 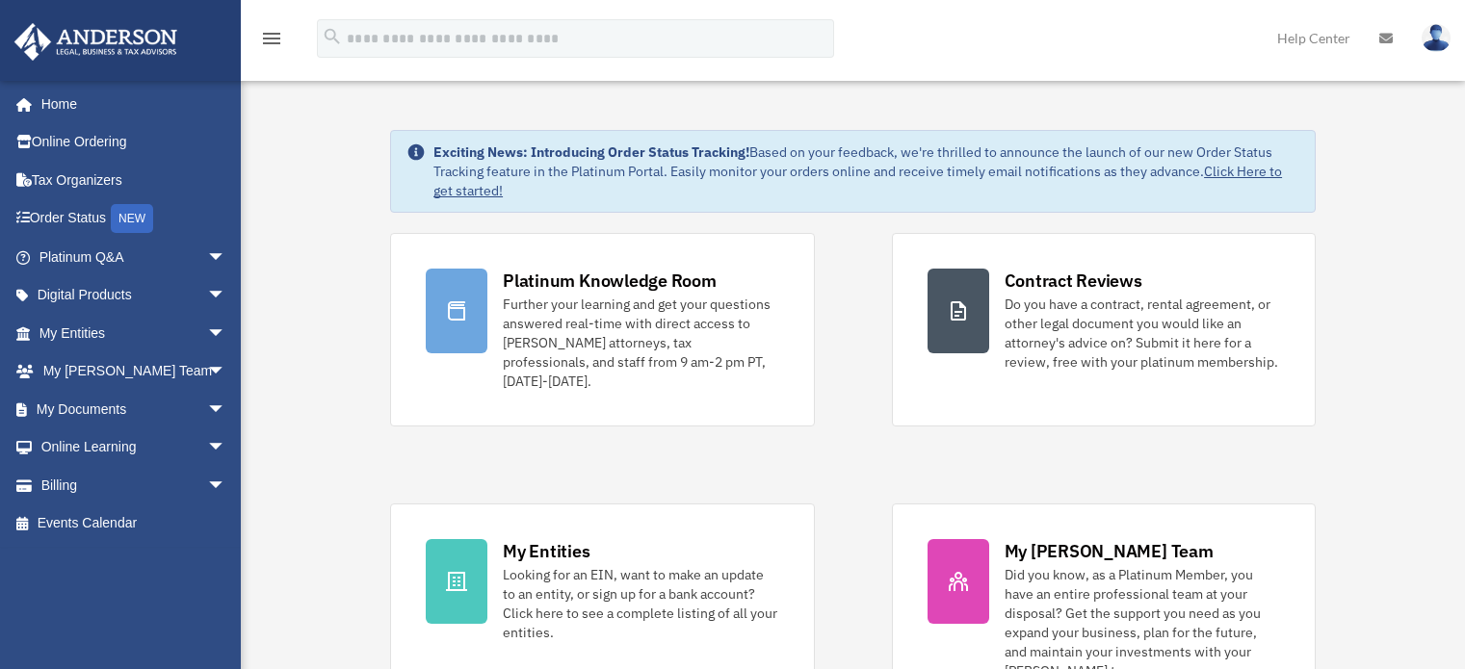 I want to click on a: Online Learningarrow_drop_down, so click(x=134, y=448).